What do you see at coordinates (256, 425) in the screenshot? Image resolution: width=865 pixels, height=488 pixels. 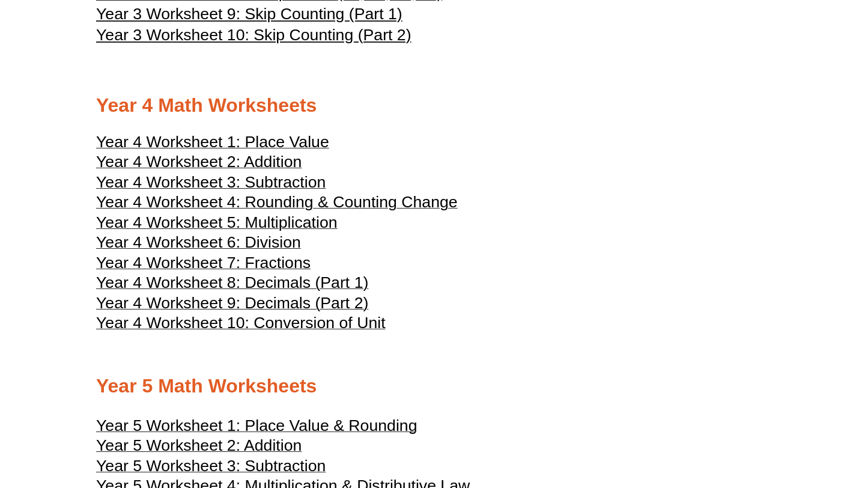 I see `span: Year 5 Worksheet 1: Place Value & Rounding` at bounding box center [256, 425].